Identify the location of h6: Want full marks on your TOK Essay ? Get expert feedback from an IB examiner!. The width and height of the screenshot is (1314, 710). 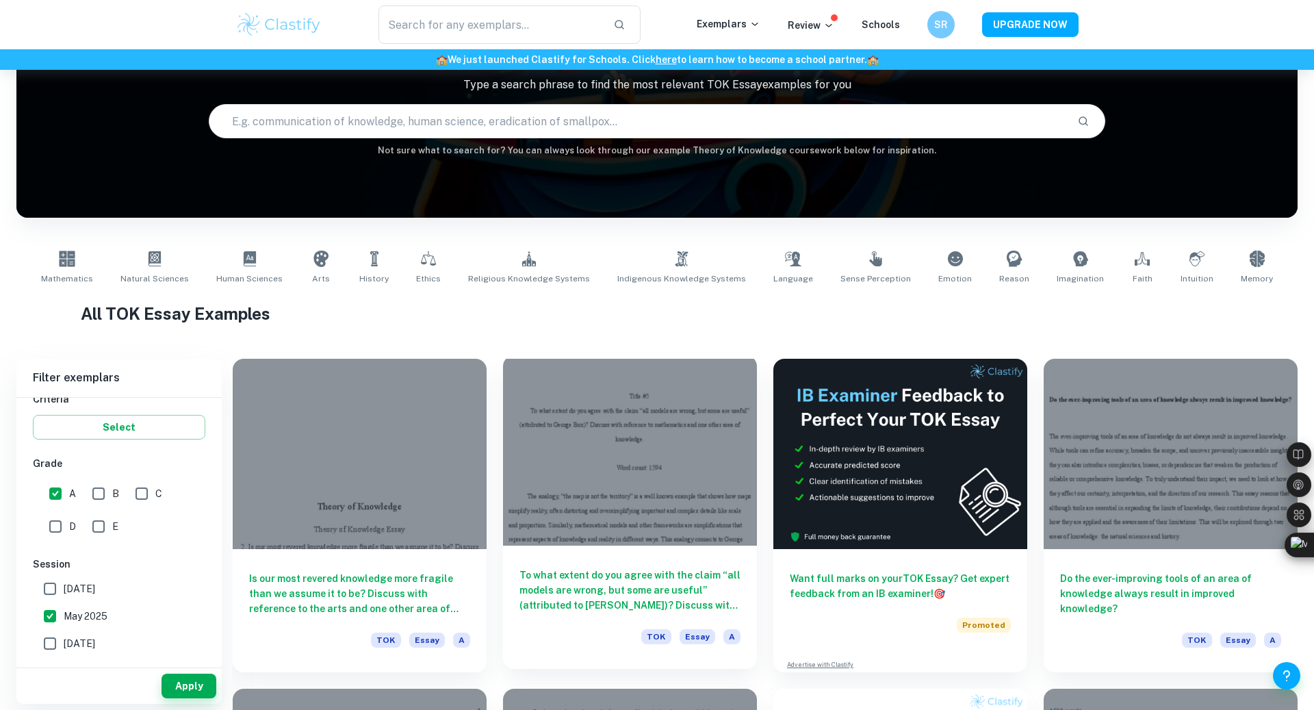
(900, 586).